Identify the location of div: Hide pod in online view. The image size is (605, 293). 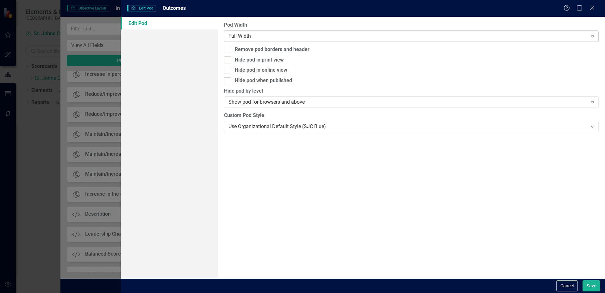
(261, 70).